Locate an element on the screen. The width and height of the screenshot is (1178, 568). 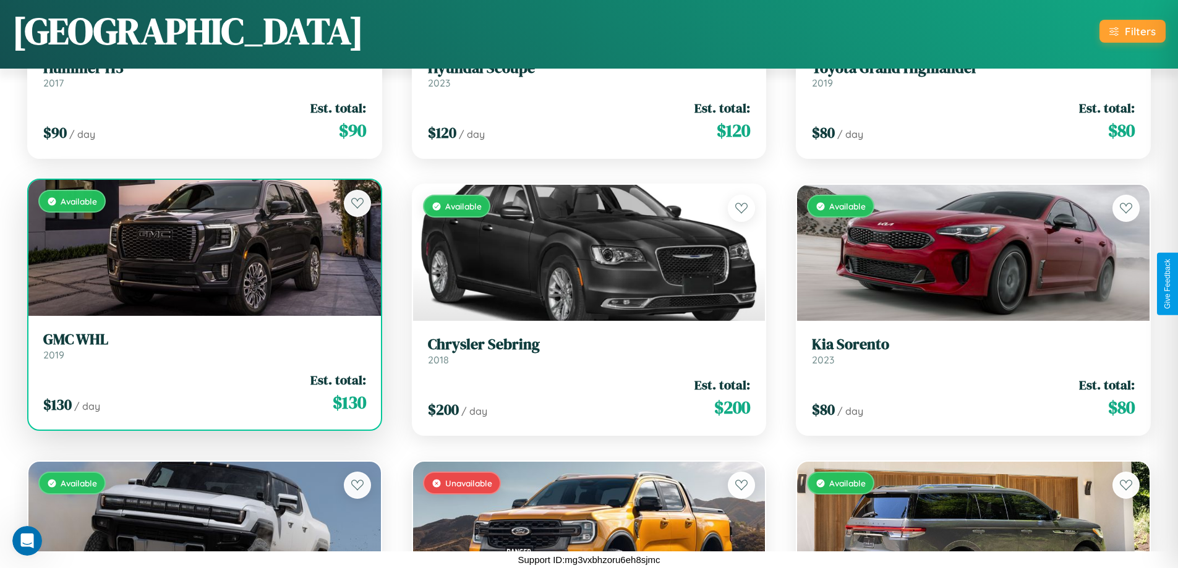
a: Chrysler Sebring2018 is located at coordinates (589, 351).